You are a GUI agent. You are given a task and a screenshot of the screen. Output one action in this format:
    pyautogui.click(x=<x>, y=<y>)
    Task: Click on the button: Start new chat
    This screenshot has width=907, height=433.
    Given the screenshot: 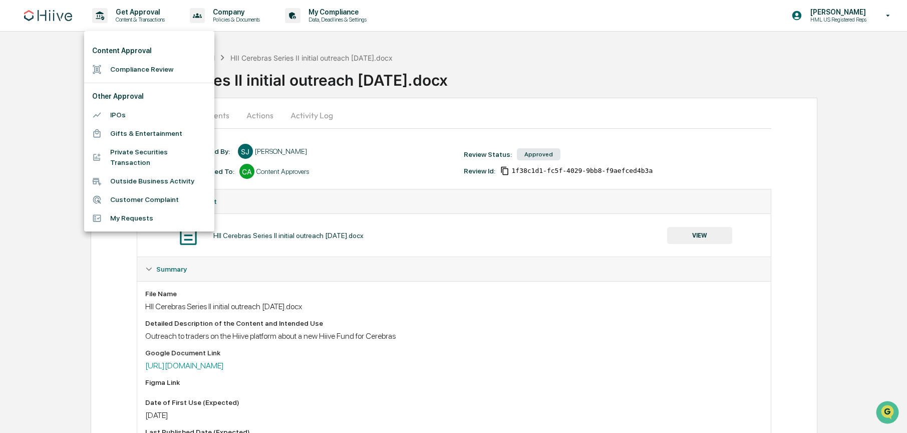 What is the action you would take?
    pyautogui.click(x=176, y=86)
    